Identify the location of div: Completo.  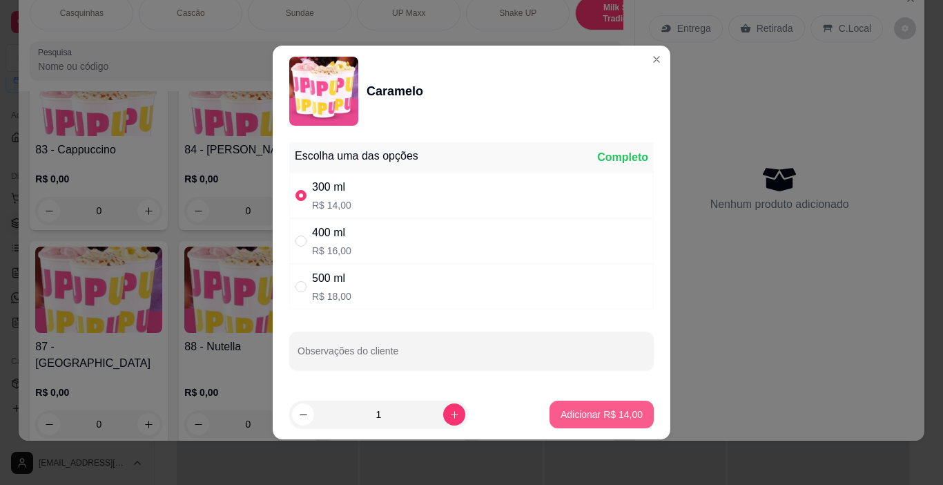
(623, 157).